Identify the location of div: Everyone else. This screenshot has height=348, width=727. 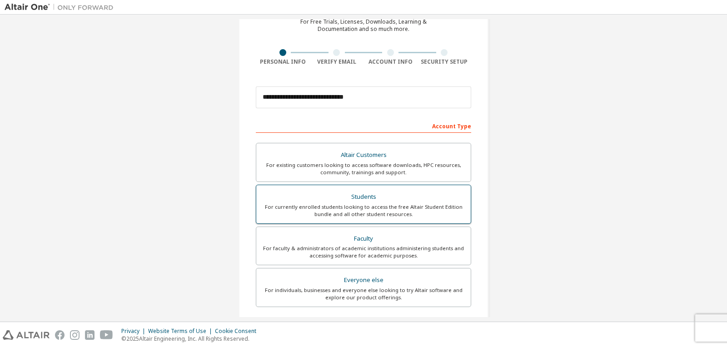
(364, 280).